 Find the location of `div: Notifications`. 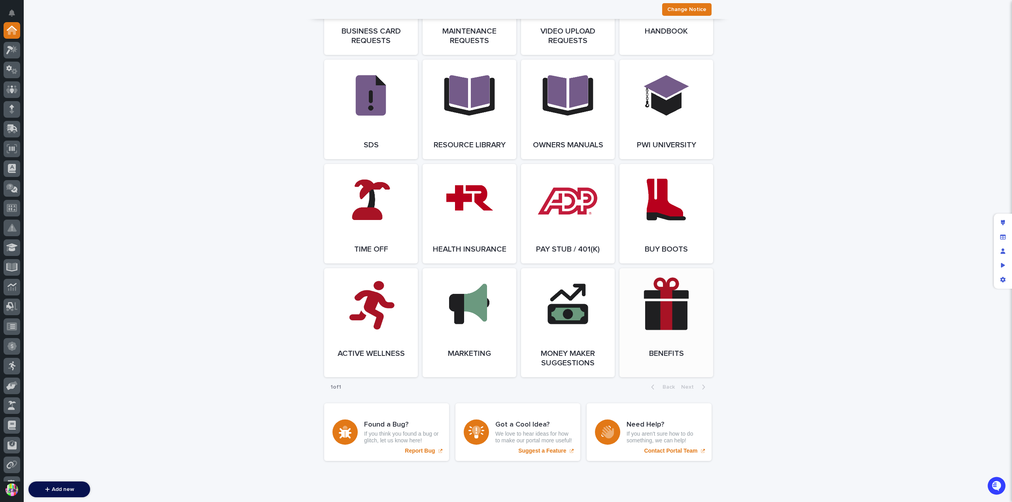

div: Notifications is located at coordinates (15, 16).